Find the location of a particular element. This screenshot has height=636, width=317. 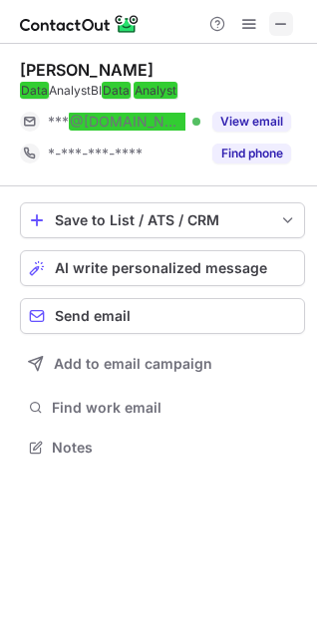

span: Notes is located at coordinates (175, 448).